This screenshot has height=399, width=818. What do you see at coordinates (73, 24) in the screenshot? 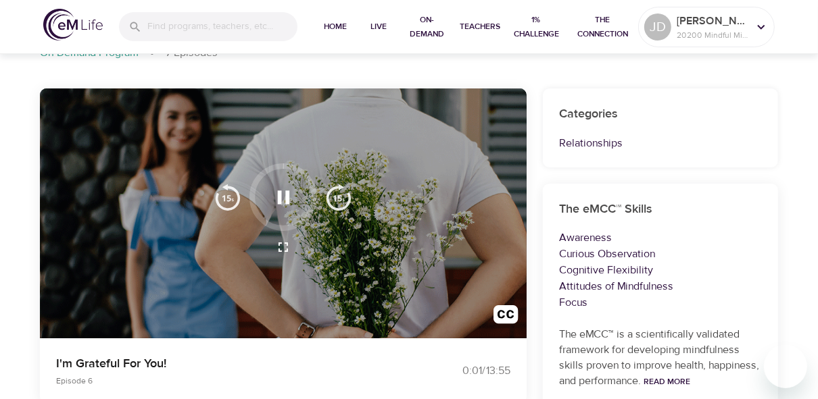
I see `img: logo` at bounding box center [73, 24].